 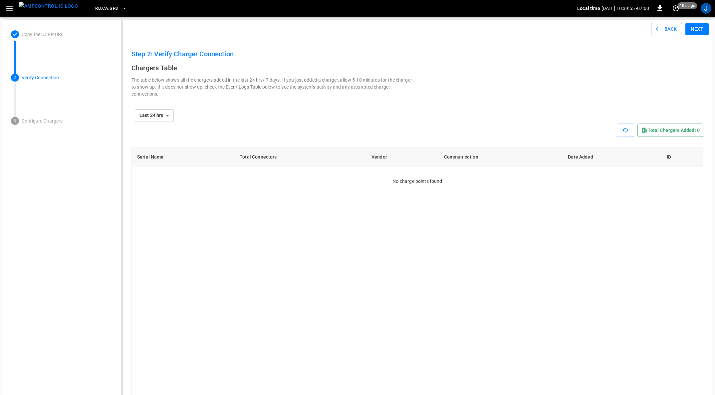 What do you see at coordinates (15, 78) in the screenshot?
I see `text: 2` at bounding box center [15, 78].